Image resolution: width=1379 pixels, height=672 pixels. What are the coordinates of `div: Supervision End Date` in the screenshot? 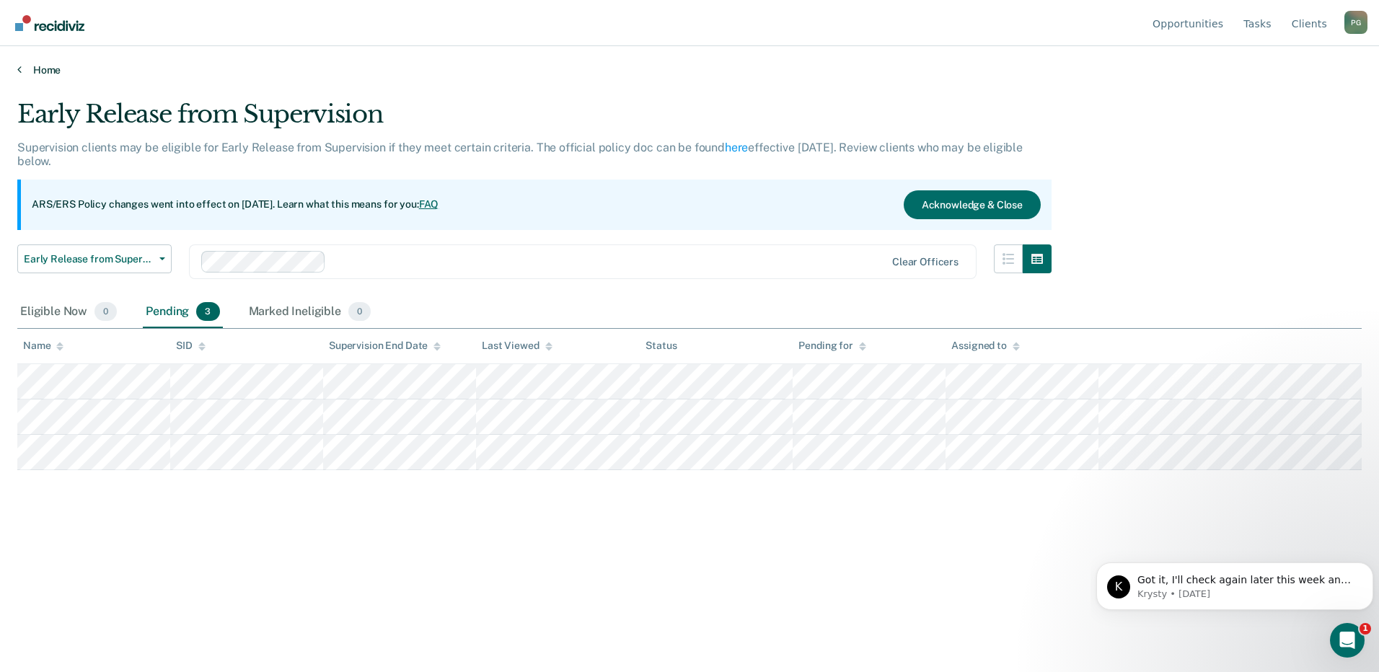 It's located at (384, 345).